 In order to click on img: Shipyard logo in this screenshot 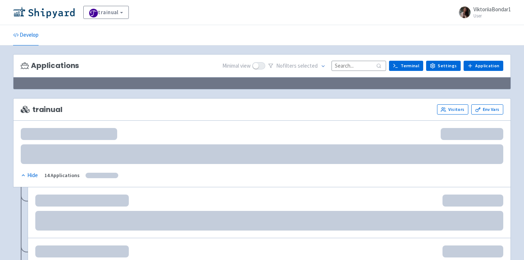, I will do `click(44, 12)`.